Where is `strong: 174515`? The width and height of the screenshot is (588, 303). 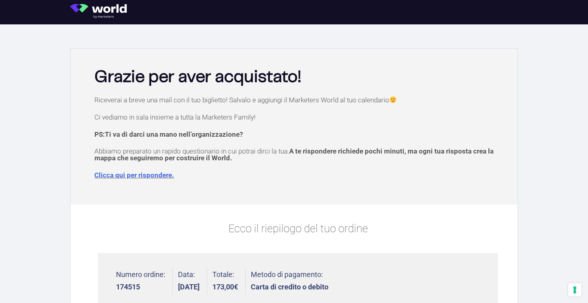
strong: 174515 is located at coordinates (140, 287).